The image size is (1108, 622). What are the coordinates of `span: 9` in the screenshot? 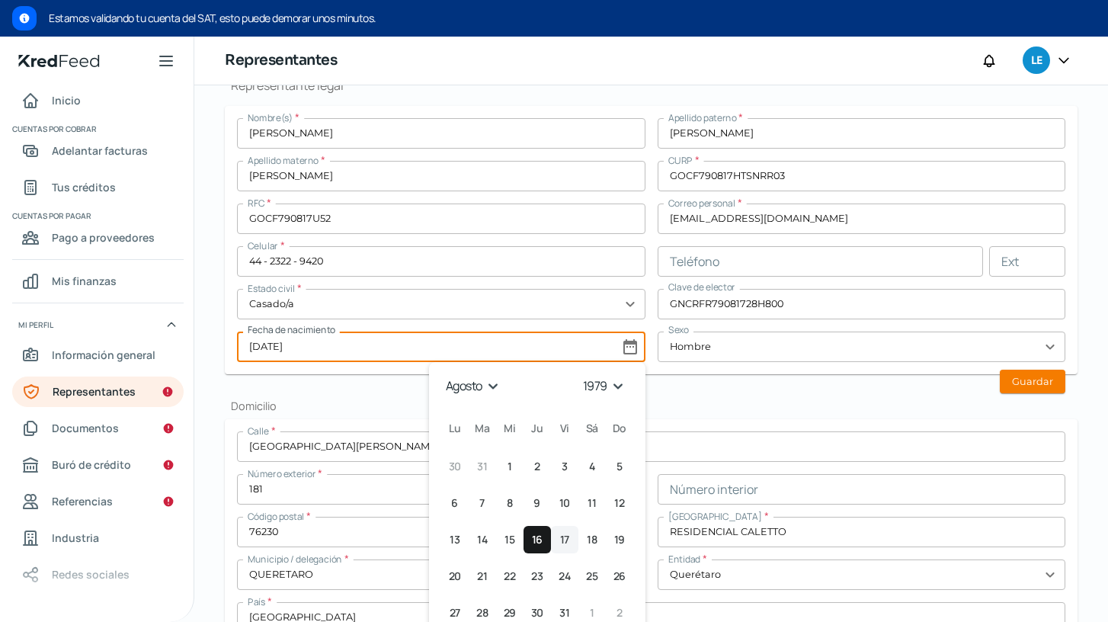 It's located at (537, 503).